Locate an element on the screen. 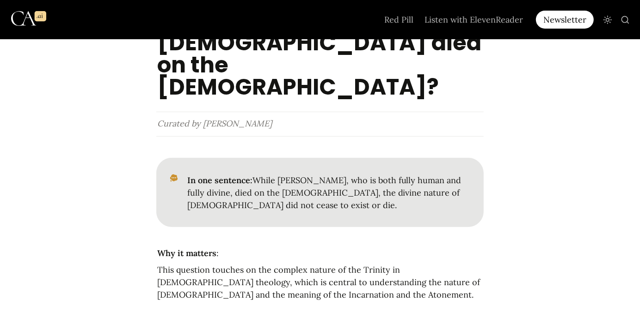 The width and height of the screenshot is (640, 317). img: Logo is located at coordinates (29, 18).